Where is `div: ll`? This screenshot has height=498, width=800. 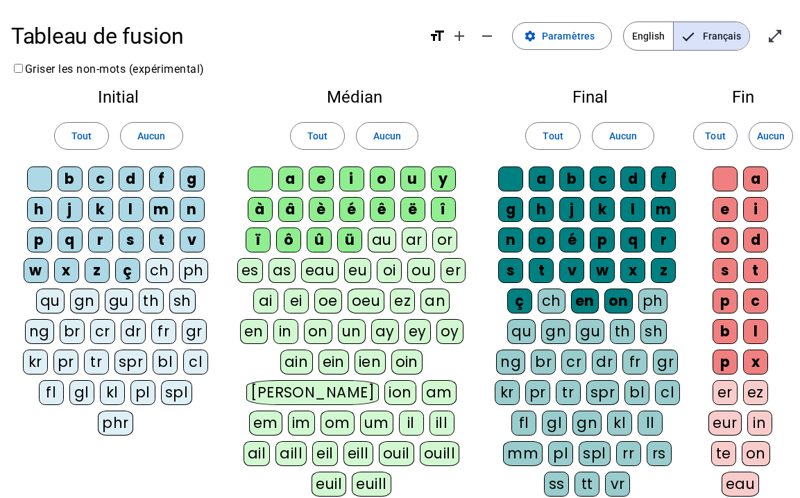 div: ll is located at coordinates (650, 423).